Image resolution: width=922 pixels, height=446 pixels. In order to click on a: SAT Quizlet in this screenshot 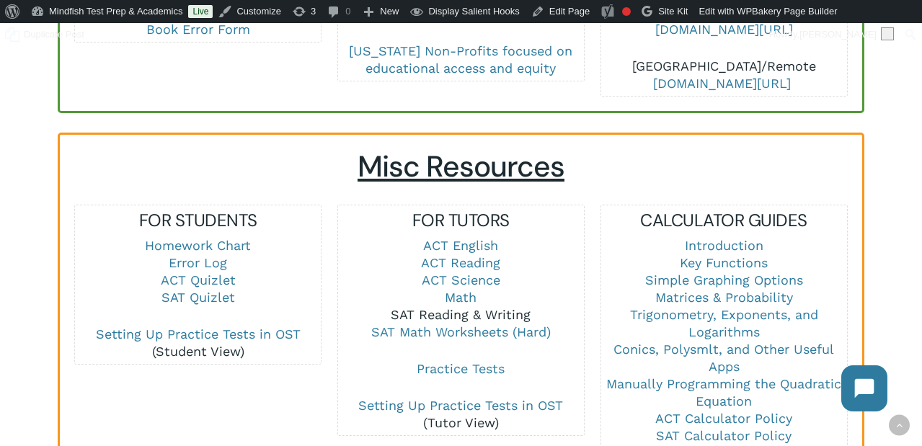, I will do `click(198, 297)`.